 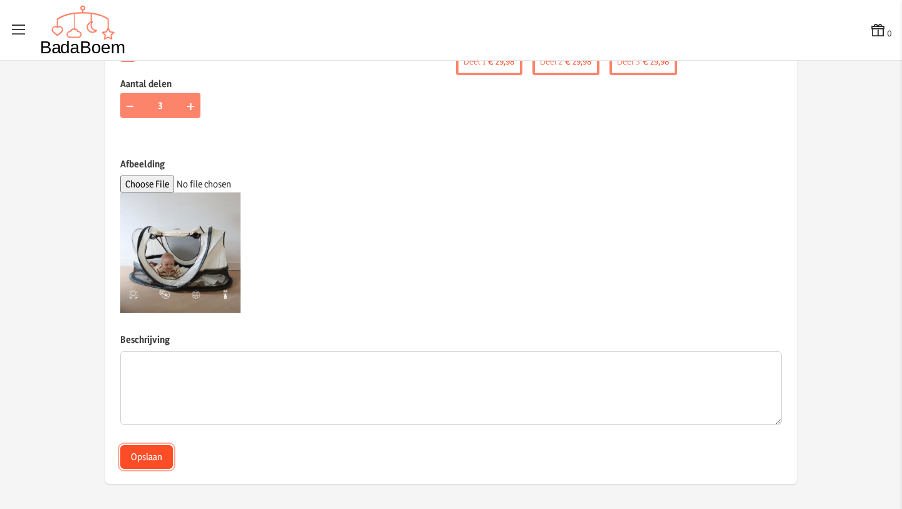 What do you see at coordinates (881, 30) in the screenshot?
I see `button: 0` at bounding box center [881, 30].